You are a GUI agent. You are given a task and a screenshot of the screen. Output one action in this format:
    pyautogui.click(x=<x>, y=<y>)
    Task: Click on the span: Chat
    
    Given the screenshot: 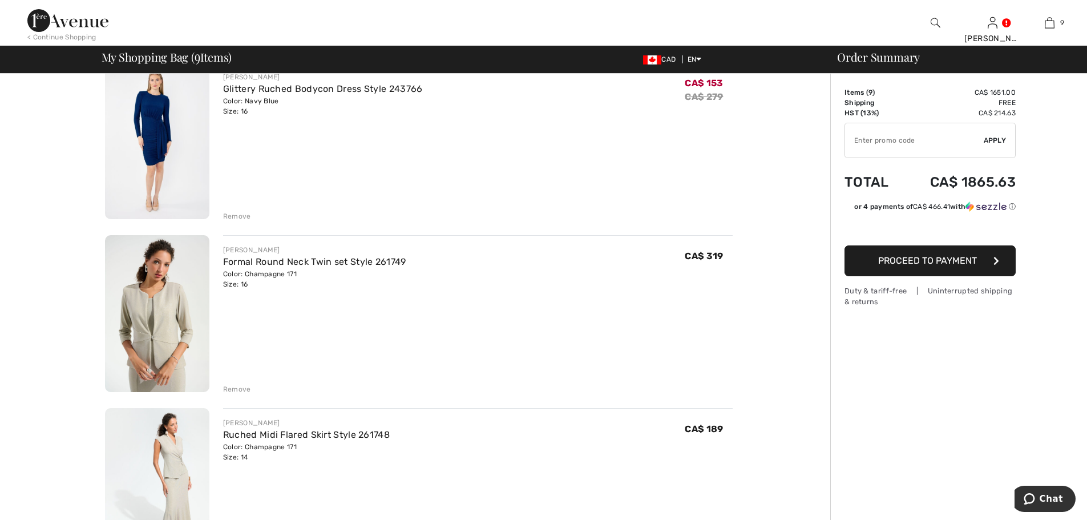 What is the action you would take?
    pyautogui.click(x=37, y=13)
    